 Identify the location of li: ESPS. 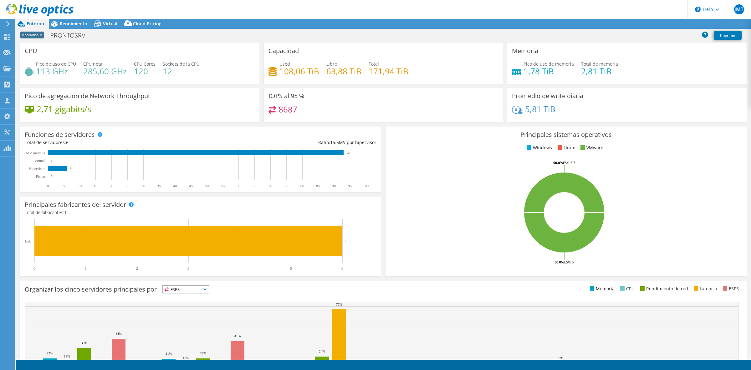
(730, 289).